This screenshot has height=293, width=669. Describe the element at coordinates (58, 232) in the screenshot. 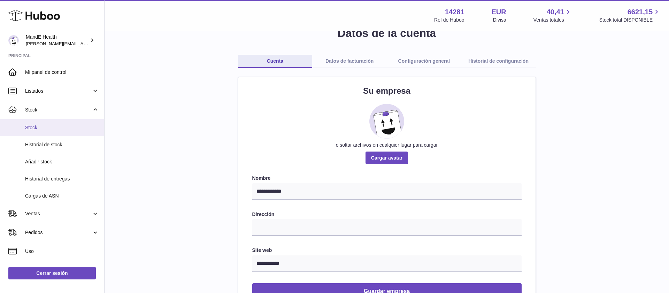

I see `span: Pedidos` at that location.